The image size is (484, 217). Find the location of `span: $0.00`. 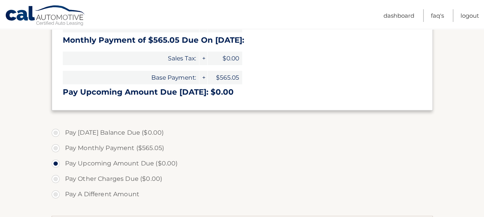

span: $0.00 is located at coordinates (225, 58).